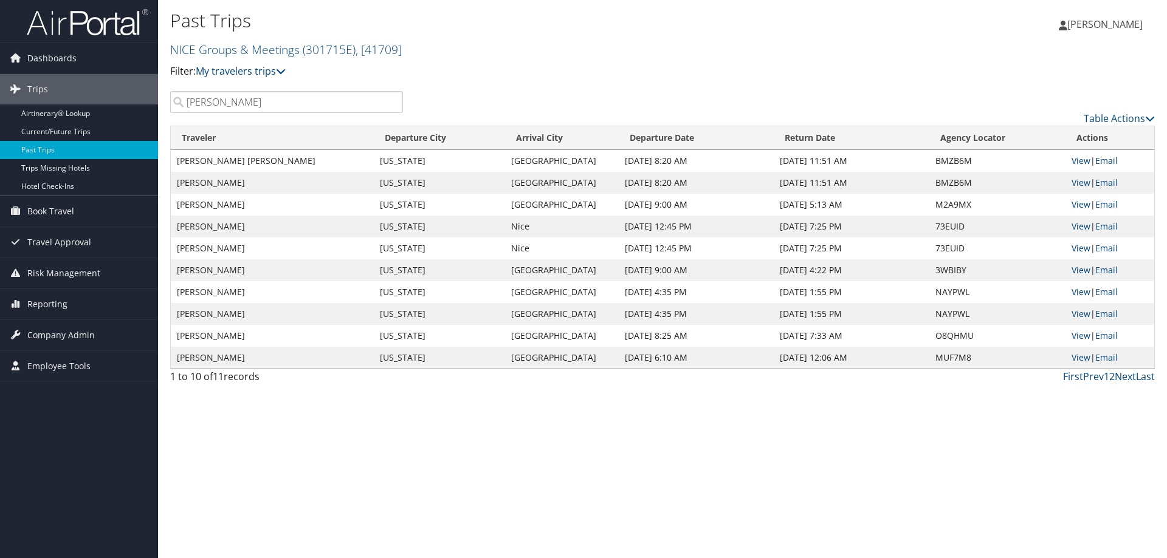  I want to click on span: Trips, so click(38, 89).